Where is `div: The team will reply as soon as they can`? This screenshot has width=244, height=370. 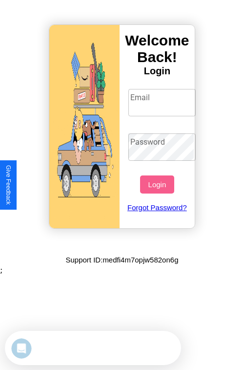 div: The team will reply as soon as they can is located at coordinates (105, 21).